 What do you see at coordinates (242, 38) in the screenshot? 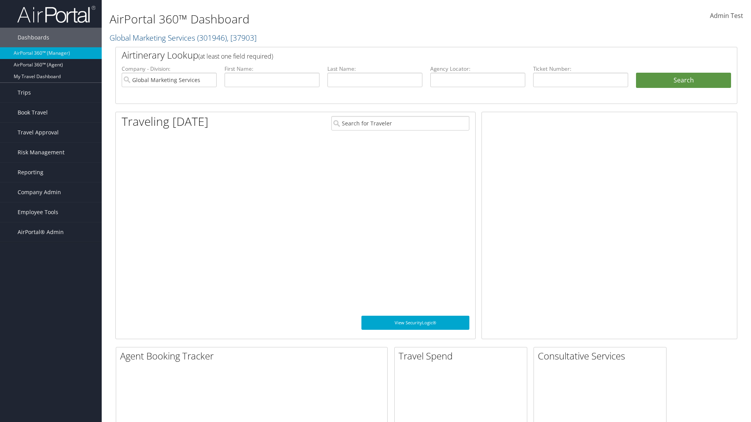
I see `span: , [ 37903 ]` at bounding box center [242, 38].